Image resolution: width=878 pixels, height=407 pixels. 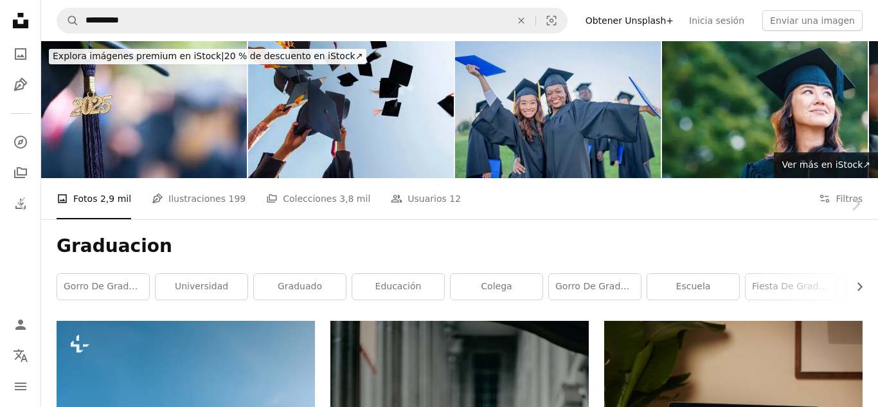 What do you see at coordinates (138, 56) in the screenshot?
I see `span: Explora imágenes premium en iStock |` at bounding box center [138, 56].